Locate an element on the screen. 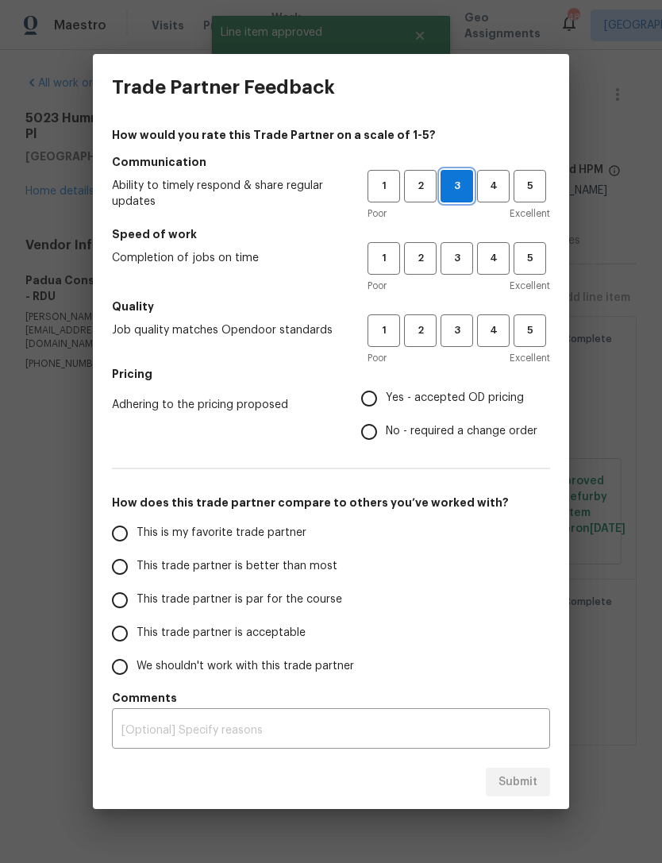 This screenshot has width=662, height=863. span: This trade partner is par for the course is located at coordinates (239, 599).